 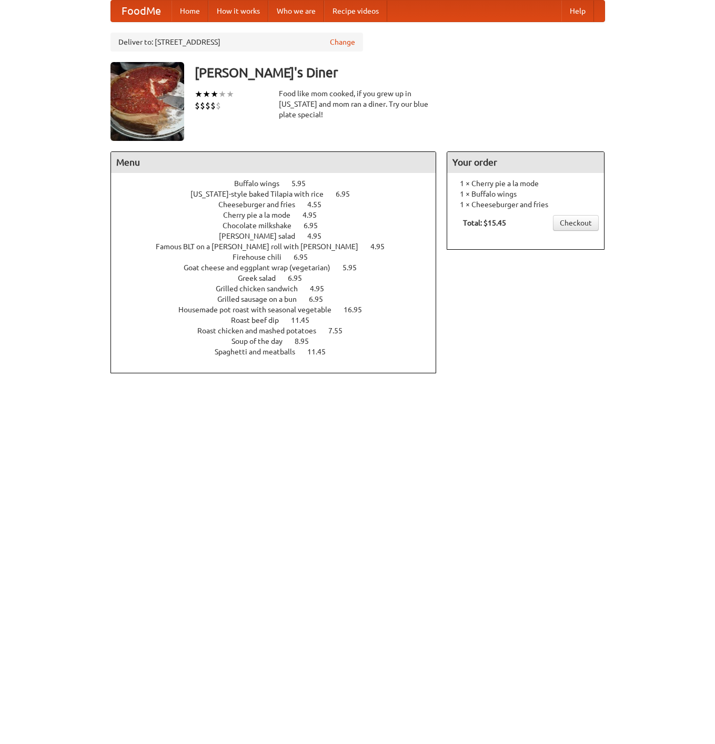 I want to click on a: Change, so click(x=342, y=42).